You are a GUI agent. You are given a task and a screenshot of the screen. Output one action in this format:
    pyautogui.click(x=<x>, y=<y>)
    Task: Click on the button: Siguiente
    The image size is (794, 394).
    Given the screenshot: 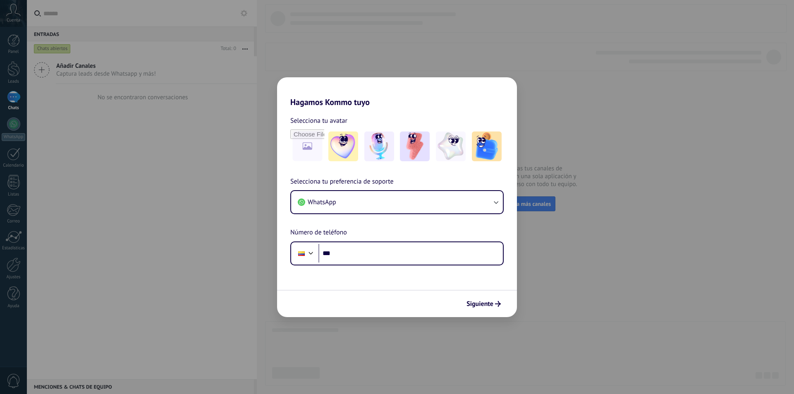 What is the action you would take?
    pyautogui.click(x=484, y=304)
    